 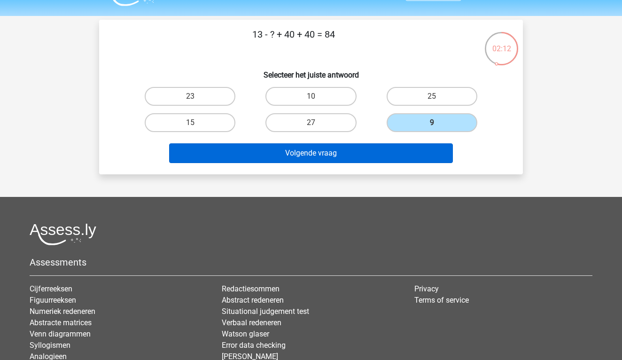 What do you see at coordinates (50, 345) in the screenshot?
I see `a: Syllogismen` at bounding box center [50, 345].